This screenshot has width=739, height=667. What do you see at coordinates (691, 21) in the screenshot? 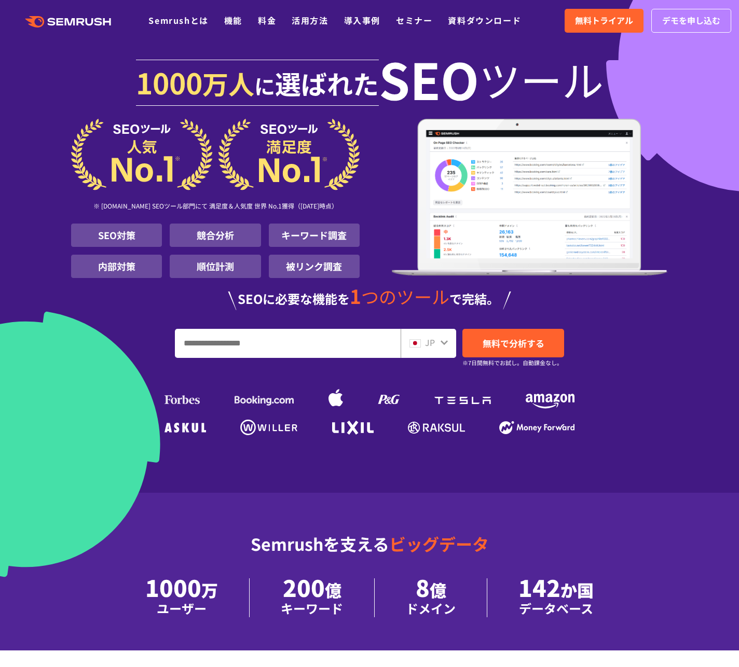
I see `span: デモを申し込む` at bounding box center [691, 21].